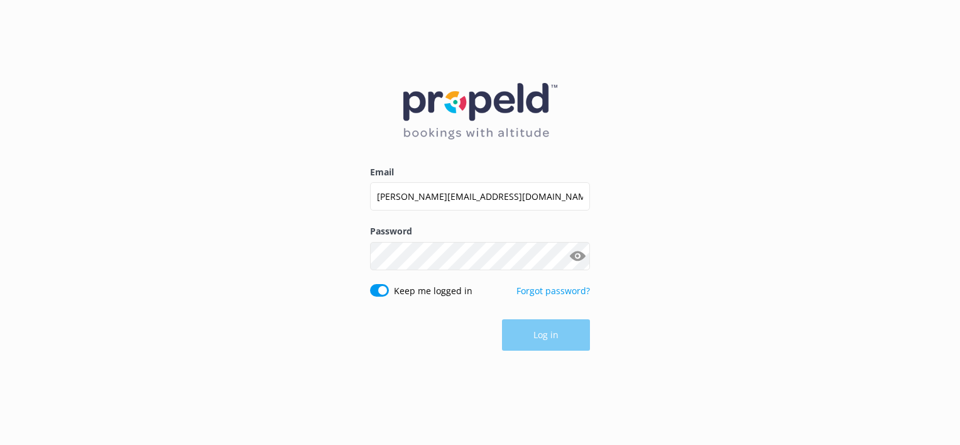 Image resolution: width=960 pixels, height=445 pixels. I want to click on label: Keep me logged in, so click(433, 291).